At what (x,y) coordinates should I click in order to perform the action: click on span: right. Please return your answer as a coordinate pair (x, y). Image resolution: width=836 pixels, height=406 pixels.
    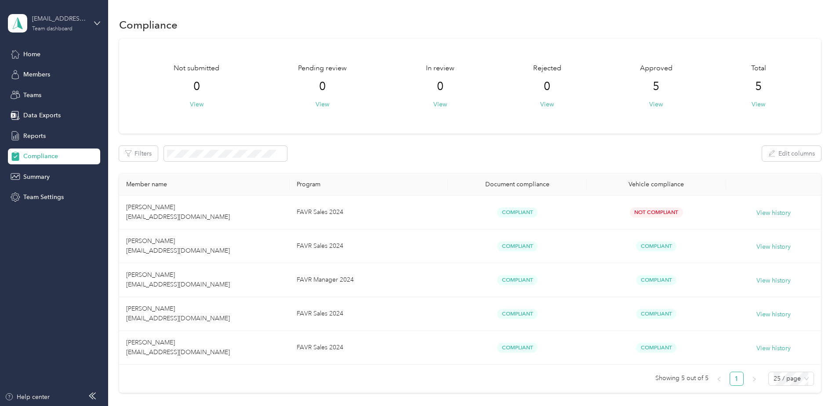
    Looking at the image, I should click on (754, 379).